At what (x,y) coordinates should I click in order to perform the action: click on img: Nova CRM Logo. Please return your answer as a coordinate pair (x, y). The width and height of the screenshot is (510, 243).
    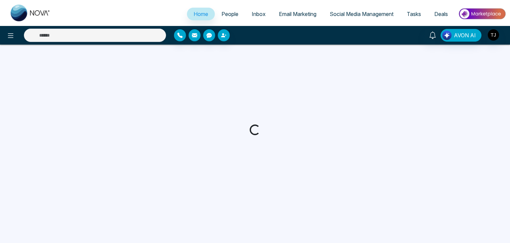
    Looking at the image, I should click on (31, 13).